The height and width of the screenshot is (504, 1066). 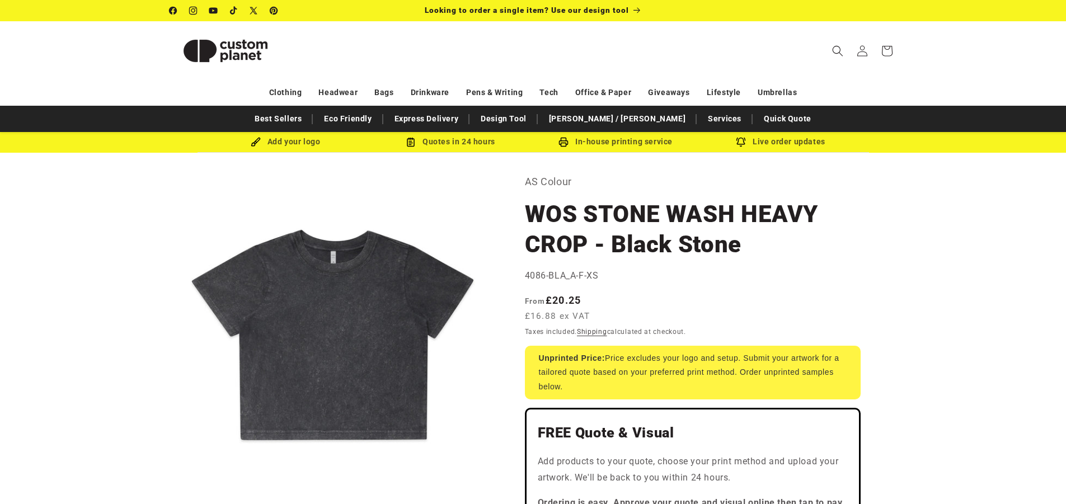 What do you see at coordinates (693, 373) in the screenshot?
I see `div: Price excludes your logo and setup. Submit your artwork for a tailored quote based on your prefer...` at bounding box center [693, 373].